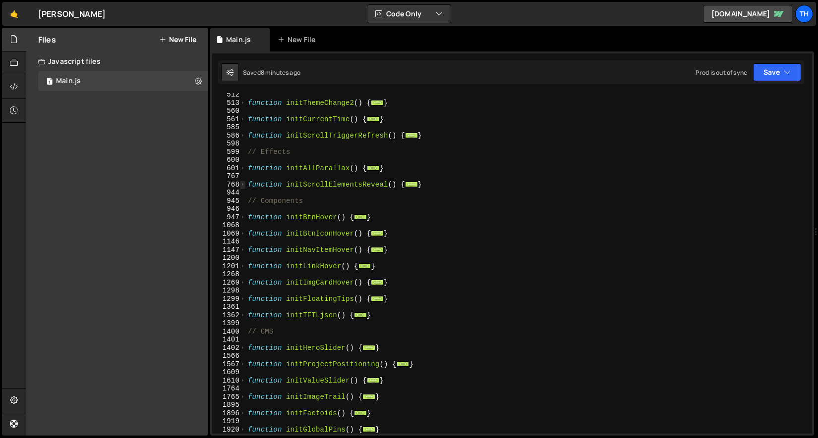 The height and width of the screenshot is (438, 818). I want to click on div: 946, so click(229, 209).